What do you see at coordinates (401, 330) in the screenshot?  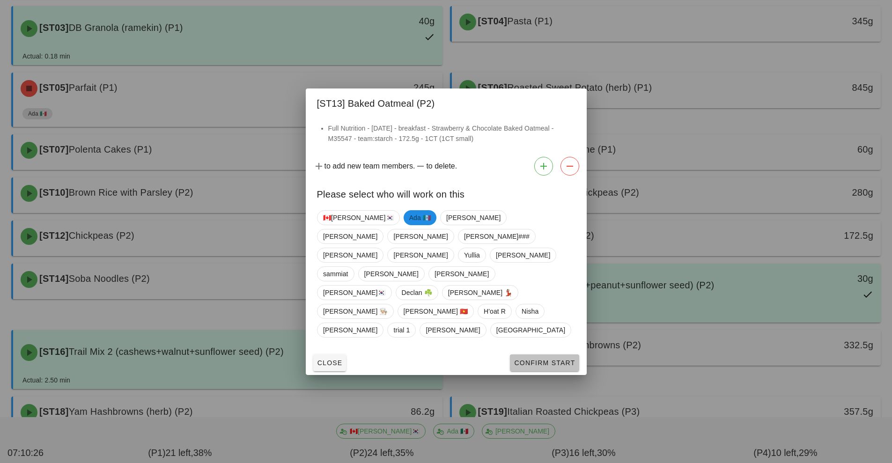 I see `span: trial 1` at bounding box center [401, 330].